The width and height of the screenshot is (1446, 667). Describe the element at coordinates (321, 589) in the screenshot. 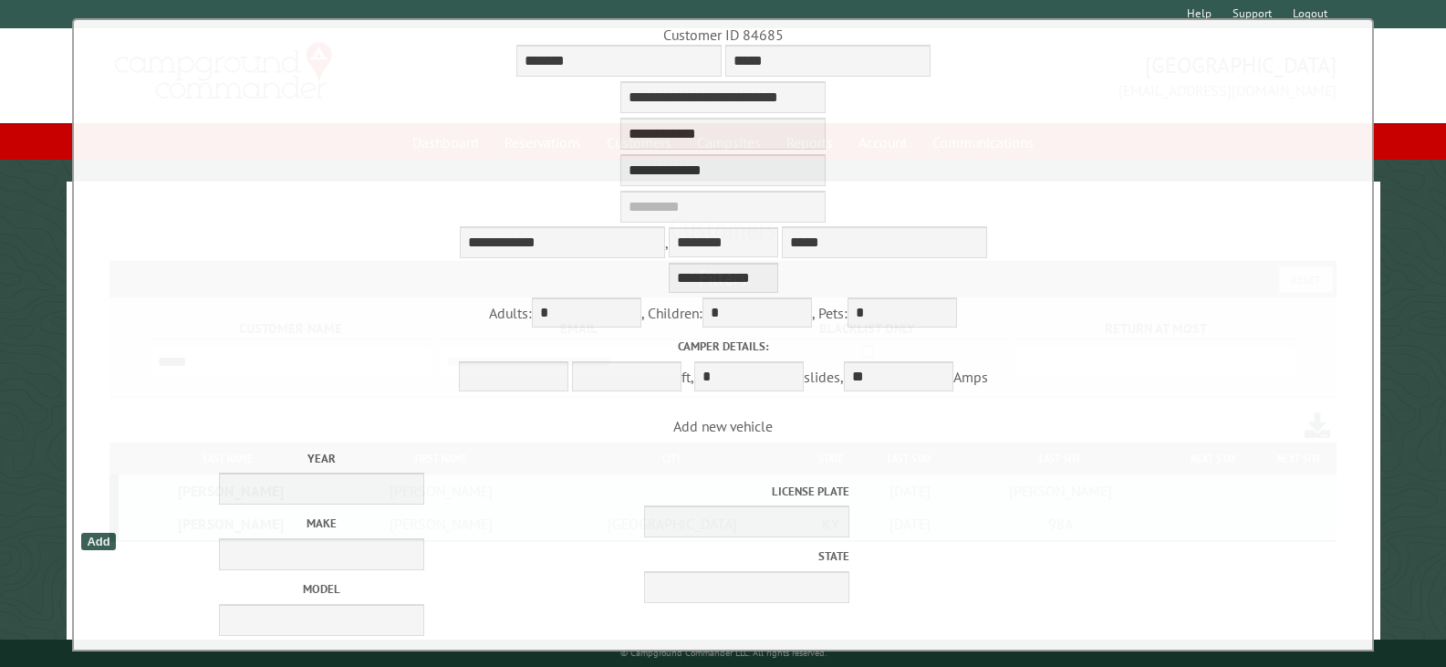

I see `label: Model` at that location.